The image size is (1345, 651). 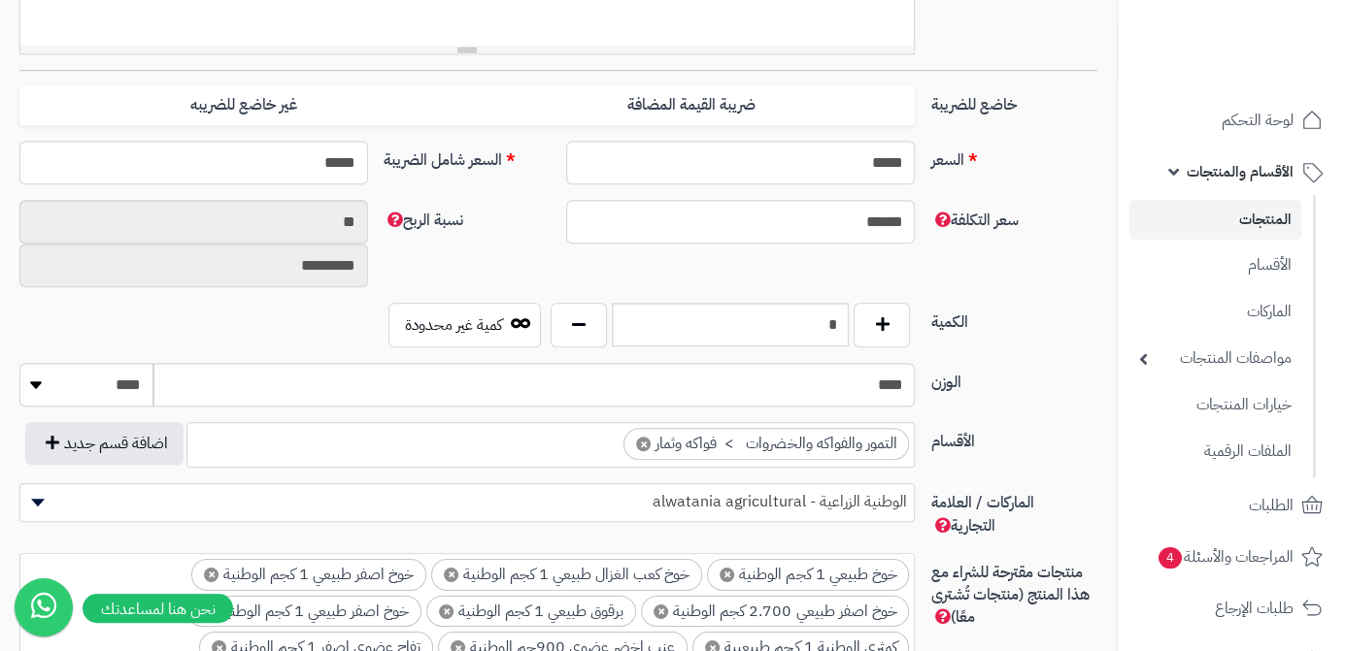 I want to click on li: خوخ كعب الغزال طبيعي 1 كجم الوطنية, so click(x=566, y=575).